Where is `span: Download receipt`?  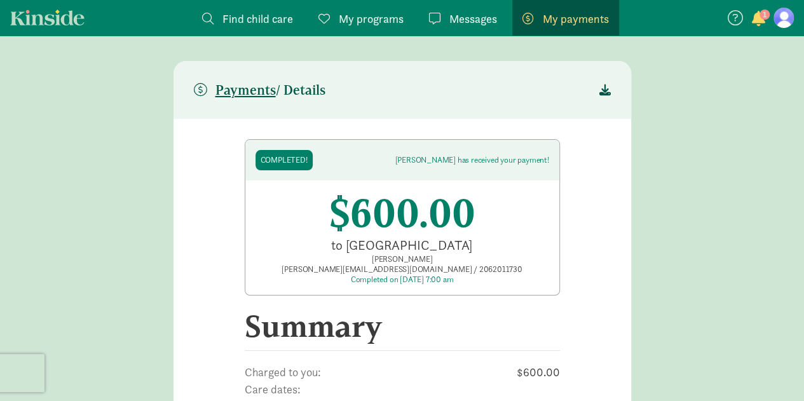
span: Download receipt is located at coordinates (605, 90).